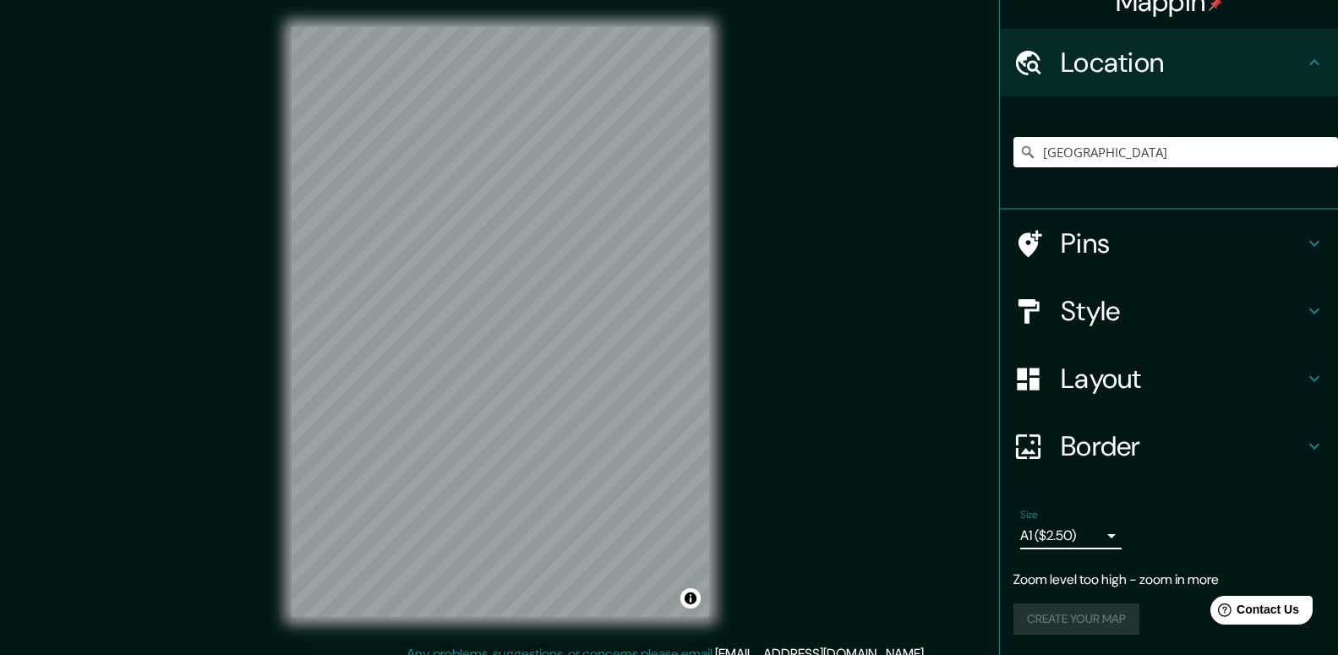 The image size is (1338, 655). What do you see at coordinates (1169, 379) in the screenshot?
I see `div: Layout` at bounding box center [1169, 379].